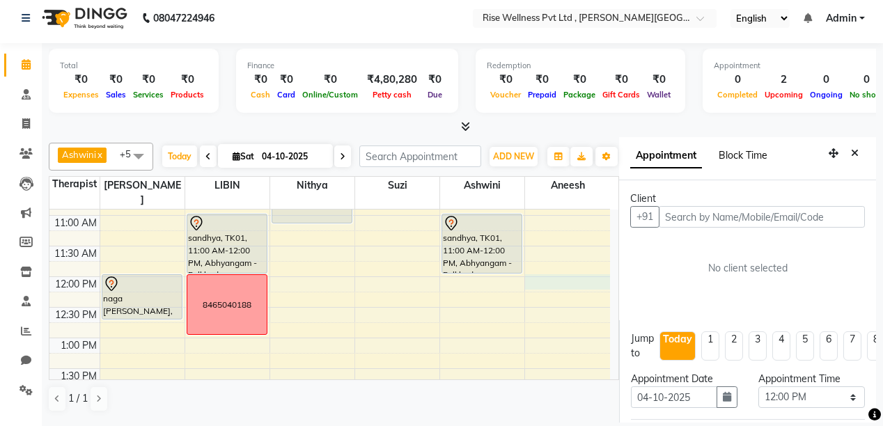  I want to click on div: Jump to, so click(642, 346).